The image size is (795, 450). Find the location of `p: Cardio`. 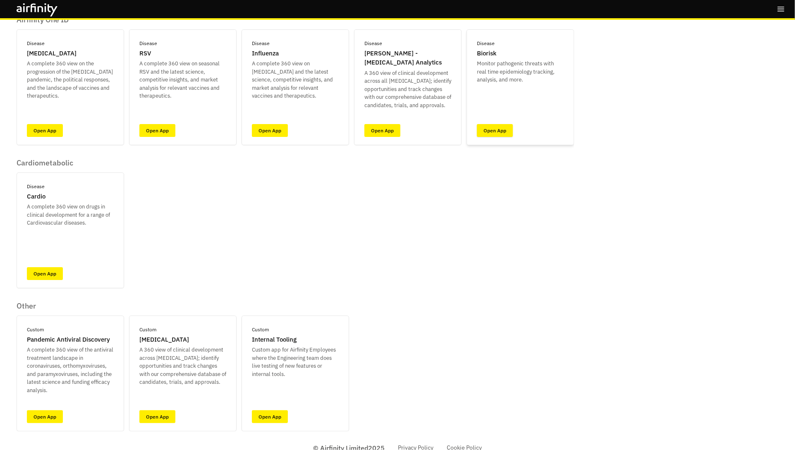

p: Cardio is located at coordinates (36, 196).